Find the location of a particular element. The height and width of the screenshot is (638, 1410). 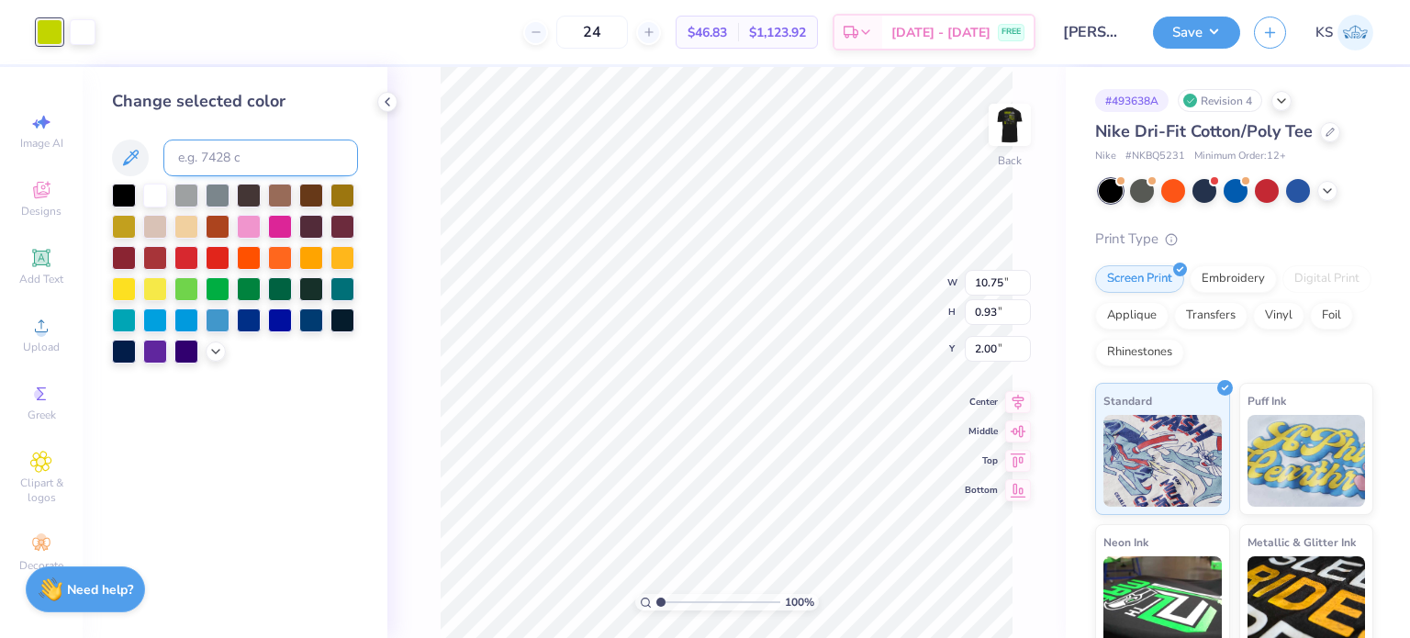

span: Minimum Order: 12 + is located at coordinates (1240, 156).